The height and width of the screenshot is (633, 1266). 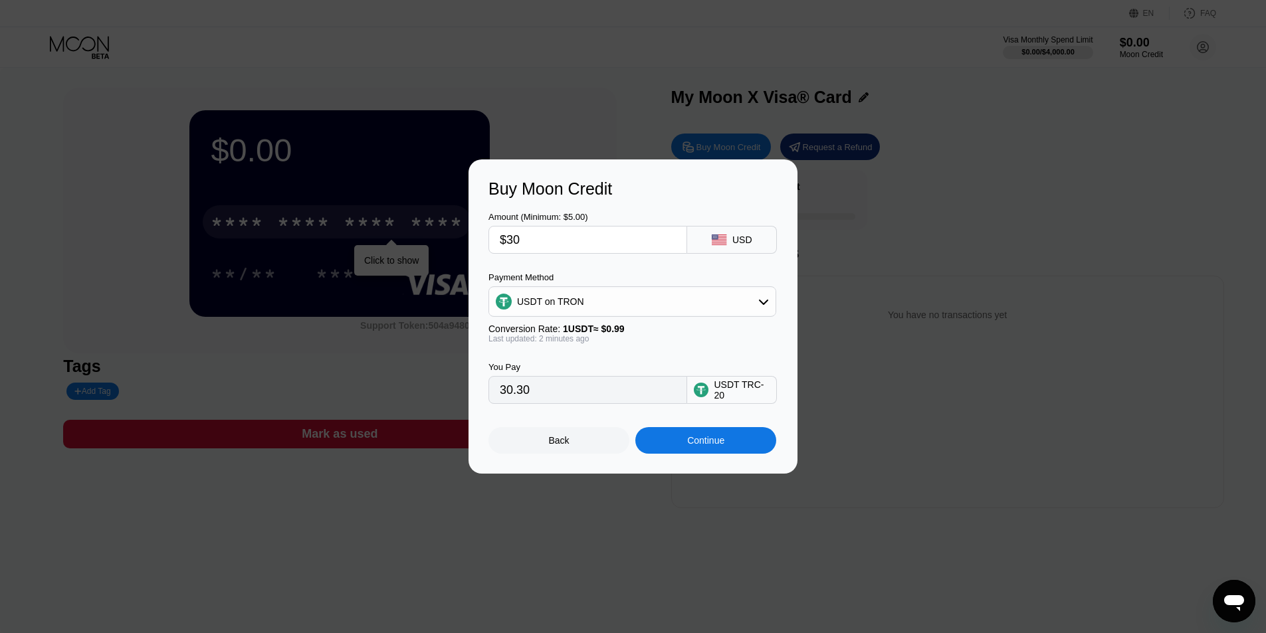 I want to click on div: Buy Moon Credit, so click(x=633, y=189).